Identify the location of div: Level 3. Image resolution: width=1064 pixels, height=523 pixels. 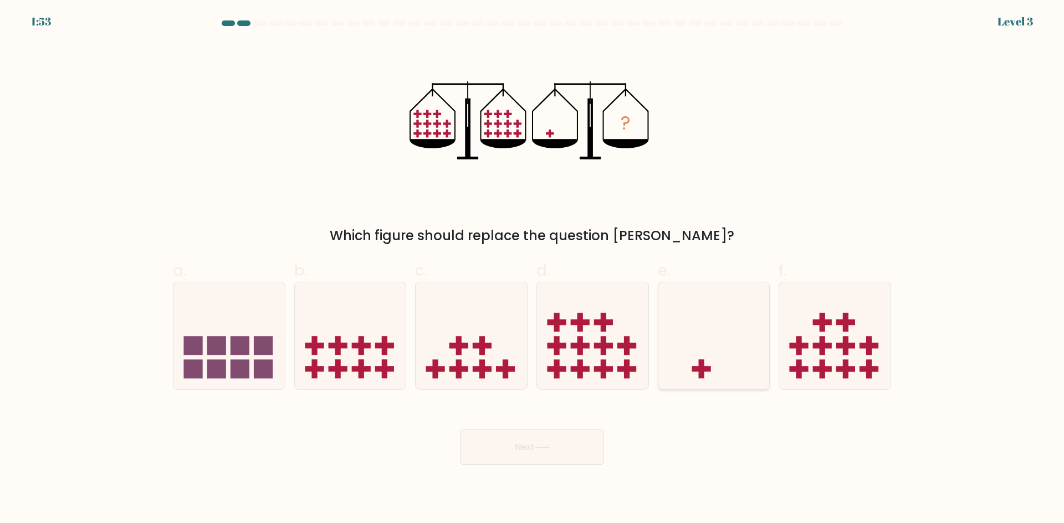
(1015, 22).